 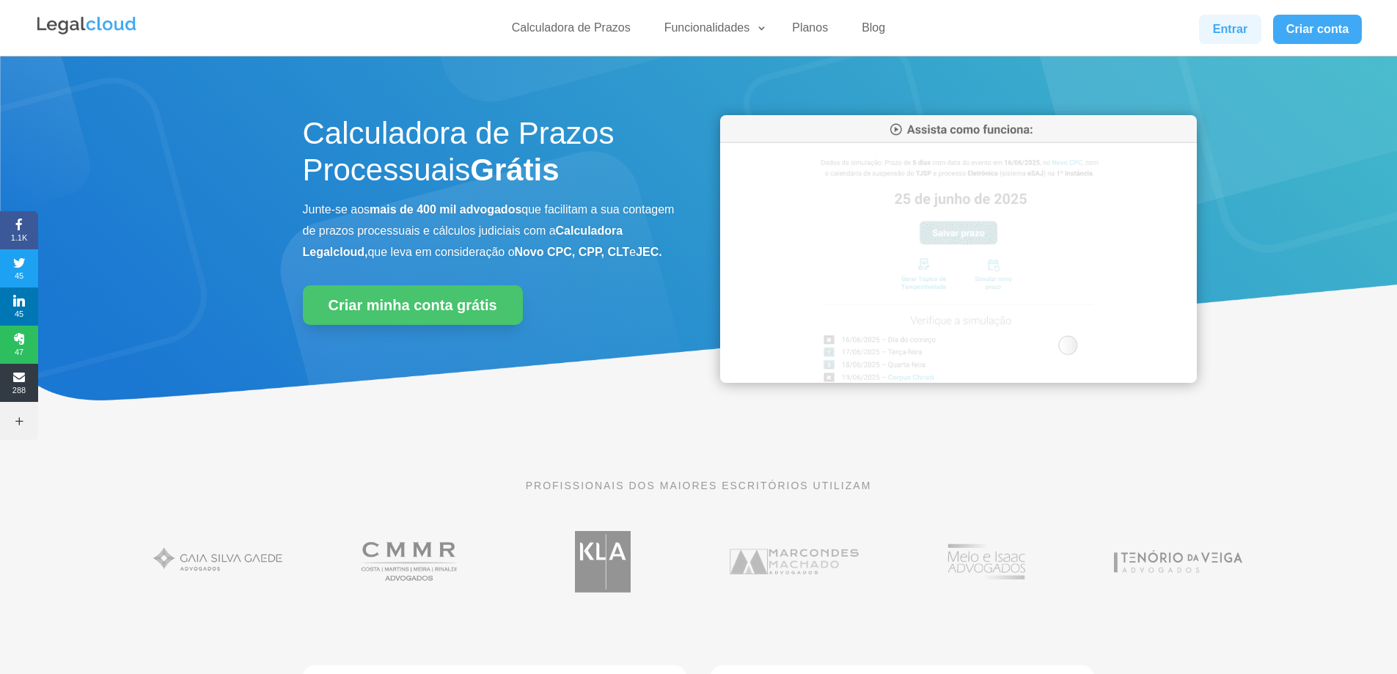 I want to click on a: Entrar, so click(x=1230, y=29).